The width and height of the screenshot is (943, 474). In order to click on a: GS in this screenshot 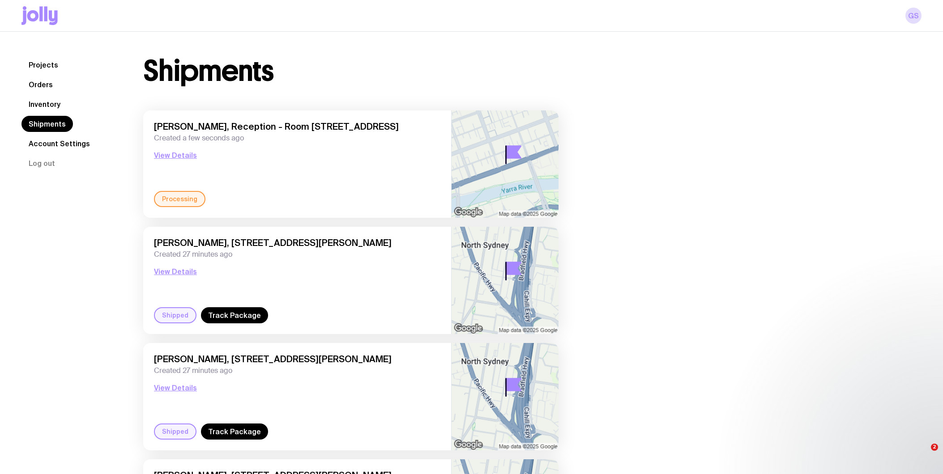, I will do `click(914, 16)`.